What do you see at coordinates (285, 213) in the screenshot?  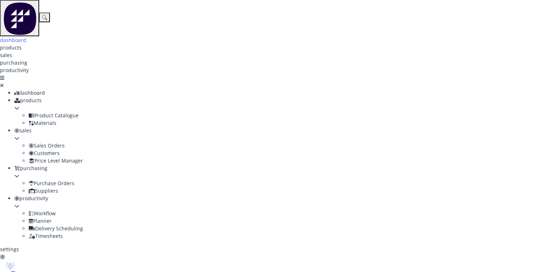 I see `div: Workflow` at bounding box center [285, 213].